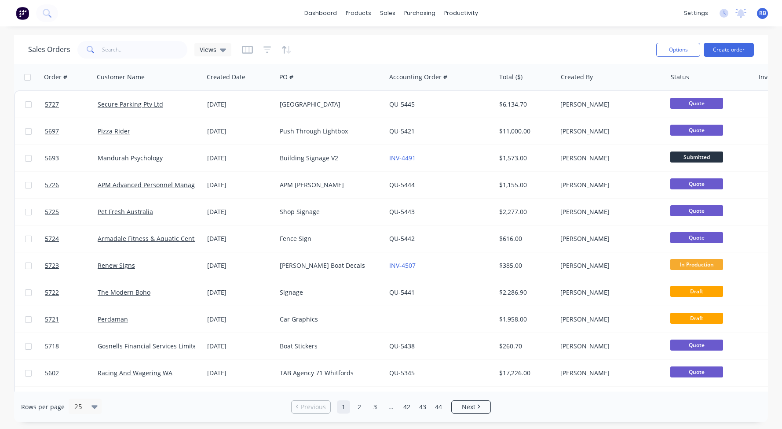 Image resolution: width=782 pixels, height=429 pixels. I want to click on div: $616.00, so click(525, 239).